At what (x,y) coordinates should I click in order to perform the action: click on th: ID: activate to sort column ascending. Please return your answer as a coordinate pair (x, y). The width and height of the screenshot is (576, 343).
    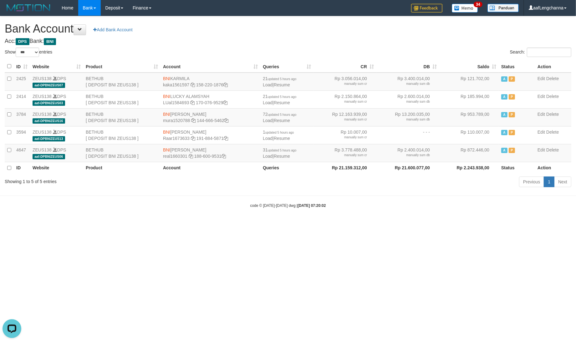
    Looking at the image, I should click on (22, 66).